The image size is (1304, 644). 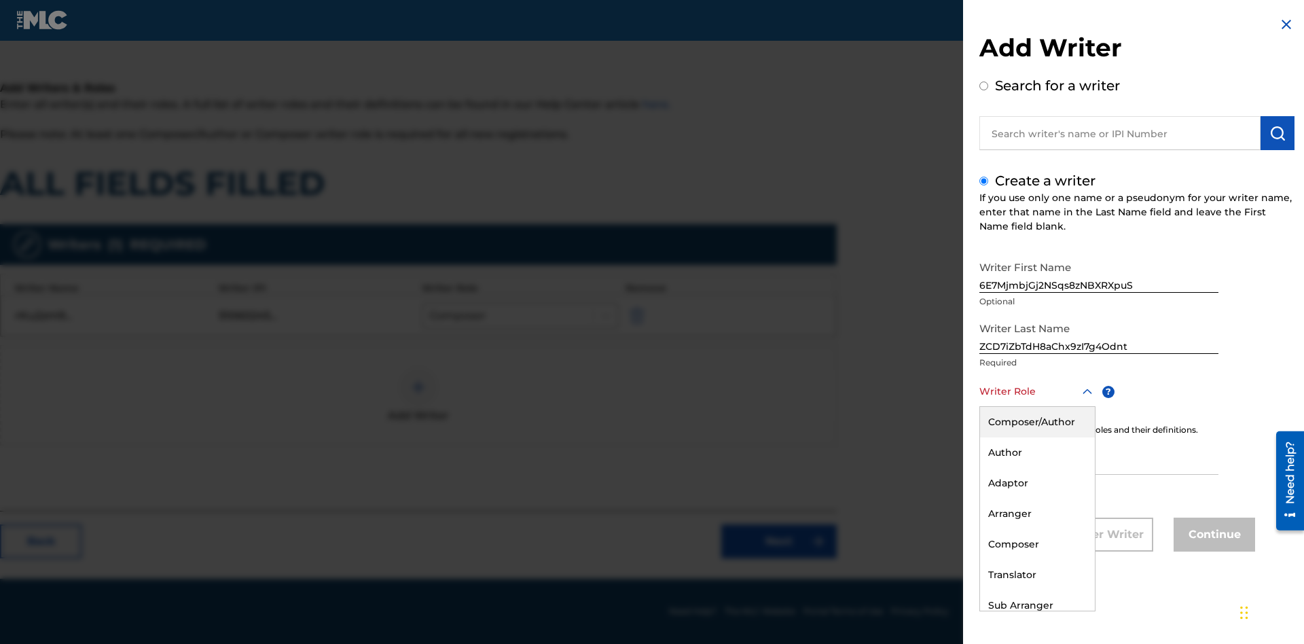 I want to click on div: Composer/Author, so click(x=1037, y=422).